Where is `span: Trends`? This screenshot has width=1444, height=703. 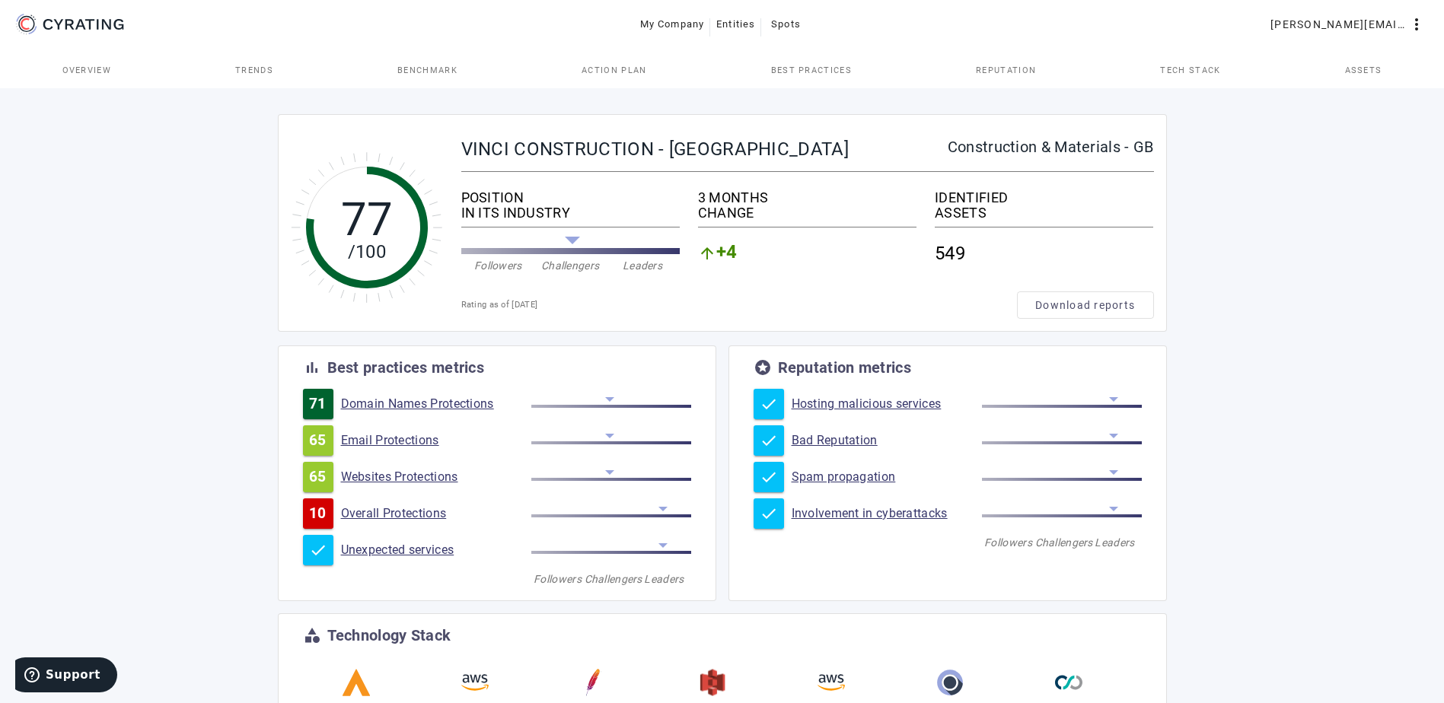
span: Trends is located at coordinates (254, 70).